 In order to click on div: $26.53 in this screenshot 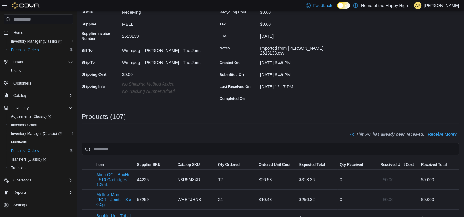, I will do `click(276, 180)`.